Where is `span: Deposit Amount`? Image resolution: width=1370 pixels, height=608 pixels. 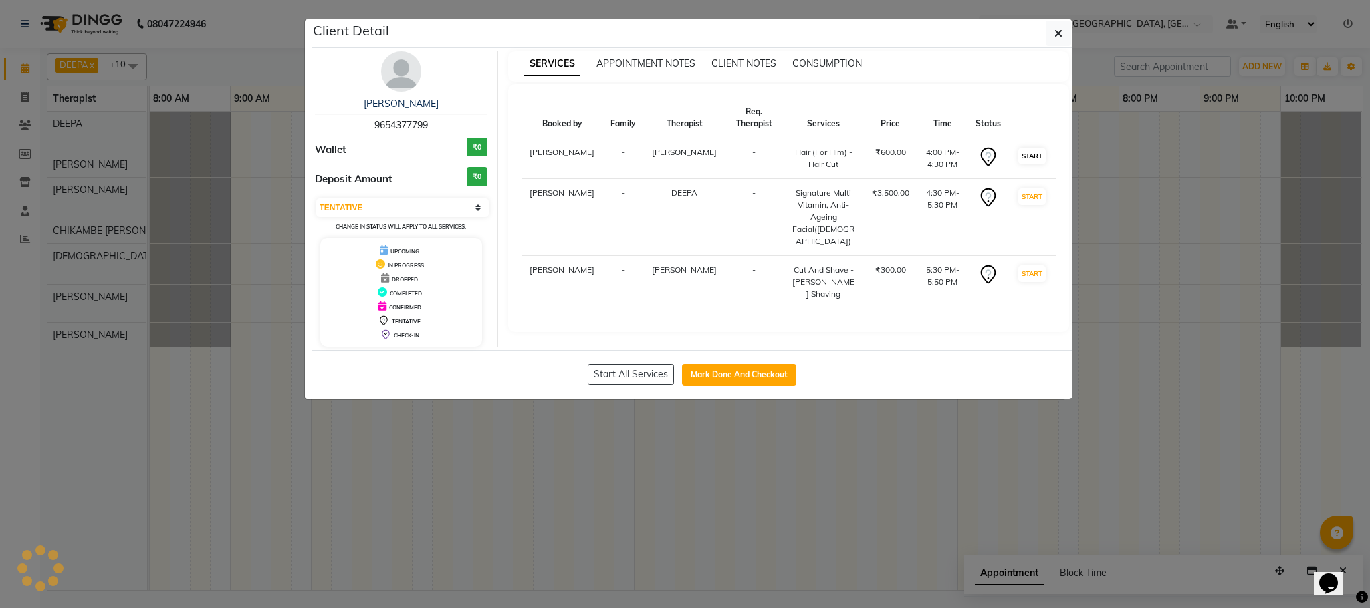
span: Deposit Amount is located at coordinates (354, 179).